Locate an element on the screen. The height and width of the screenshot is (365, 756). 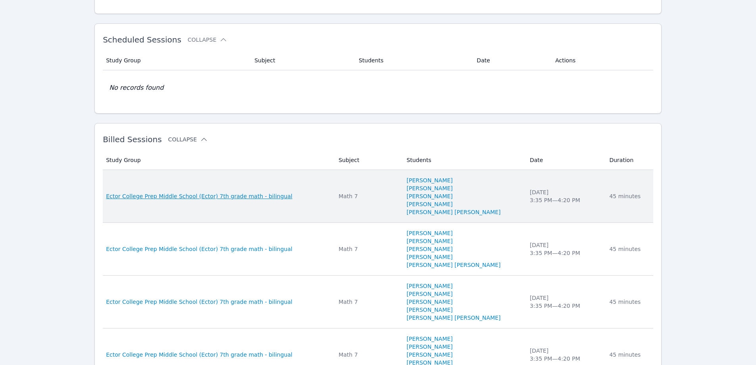
span: Scheduled Sessions is located at coordinates (142, 40).